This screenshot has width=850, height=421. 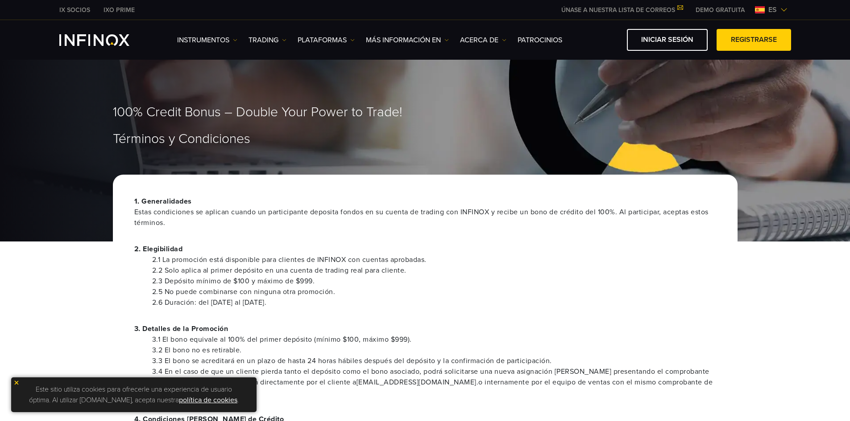 I want to click on a: Más información en, so click(x=407, y=40).